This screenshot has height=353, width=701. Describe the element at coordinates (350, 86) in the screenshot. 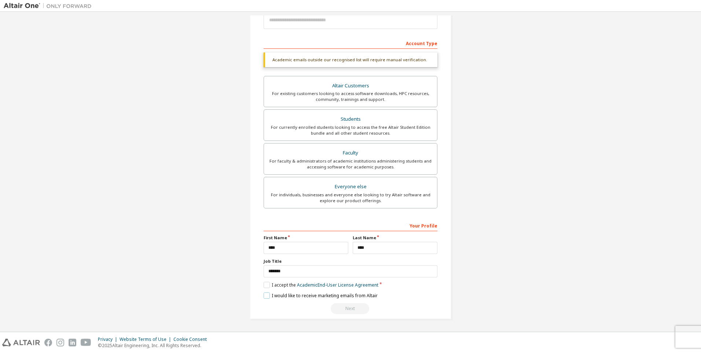

I see `div: Altair Customers` at that location.